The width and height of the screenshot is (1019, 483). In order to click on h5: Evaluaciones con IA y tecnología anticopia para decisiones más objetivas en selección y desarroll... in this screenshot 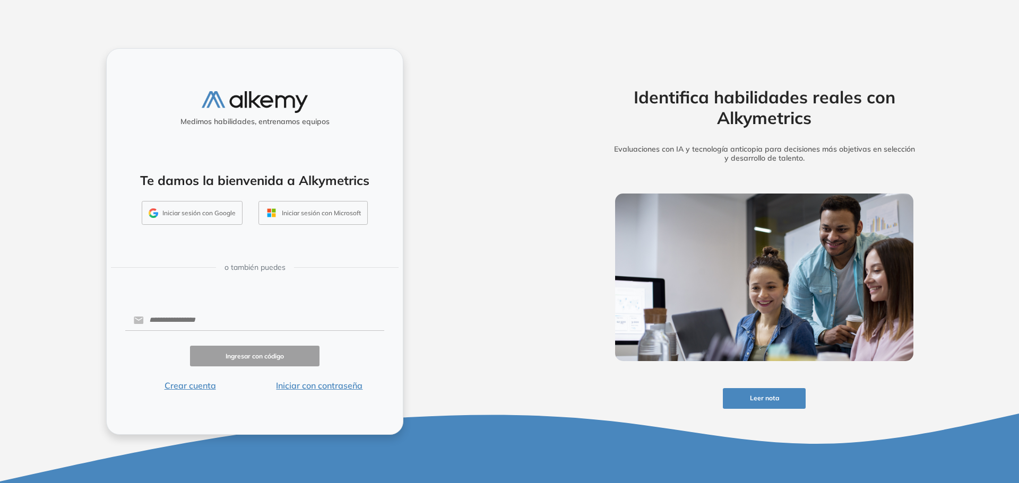, I will do `click(764, 154)`.